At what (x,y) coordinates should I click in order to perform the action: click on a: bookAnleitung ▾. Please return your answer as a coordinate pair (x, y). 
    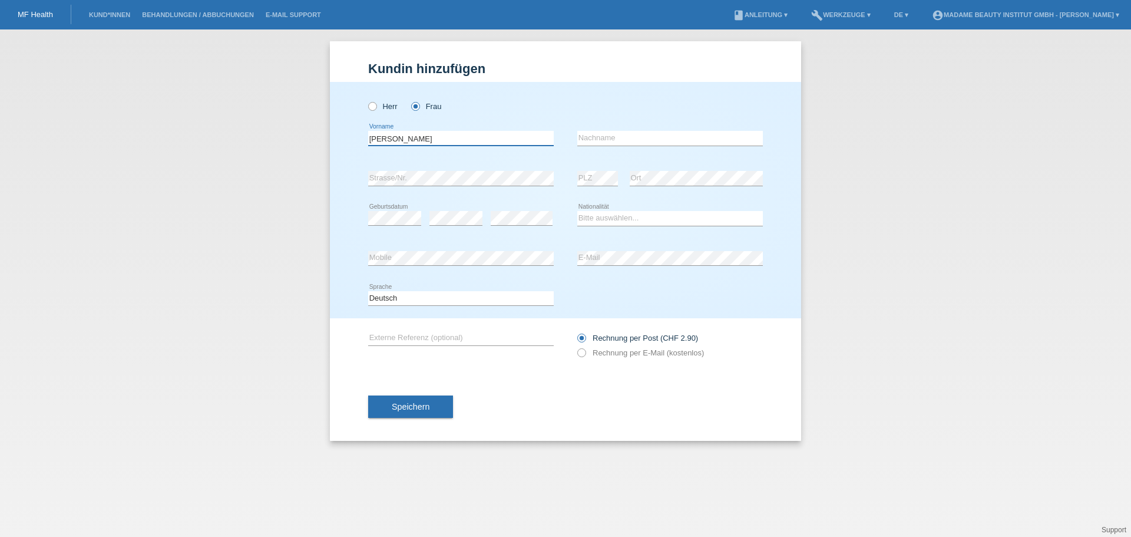
    Looking at the image, I should click on (760, 15).